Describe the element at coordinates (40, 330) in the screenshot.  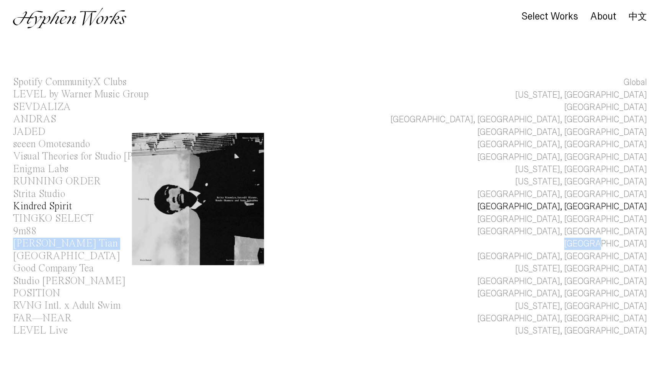
I see `div: LEVEL Live` at that location.